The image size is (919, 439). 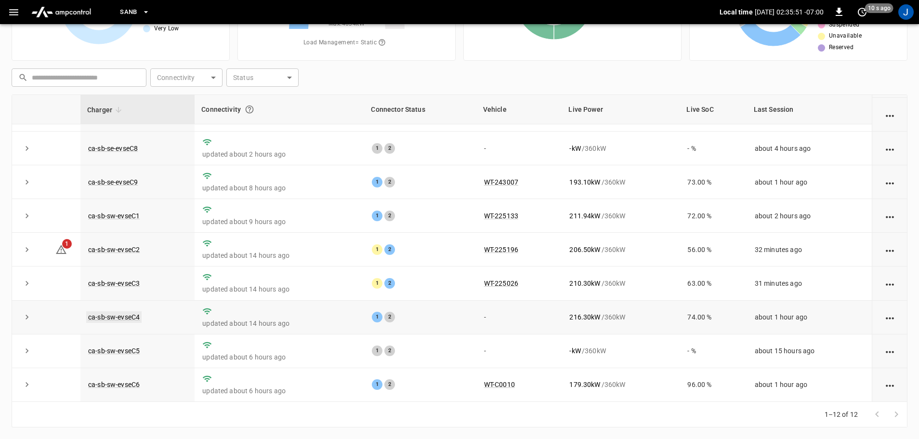 What do you see at coordinates (279, 222) in the screenshot?
I see `p: updated about 9 hours ago` at bounding box center [279, 222].